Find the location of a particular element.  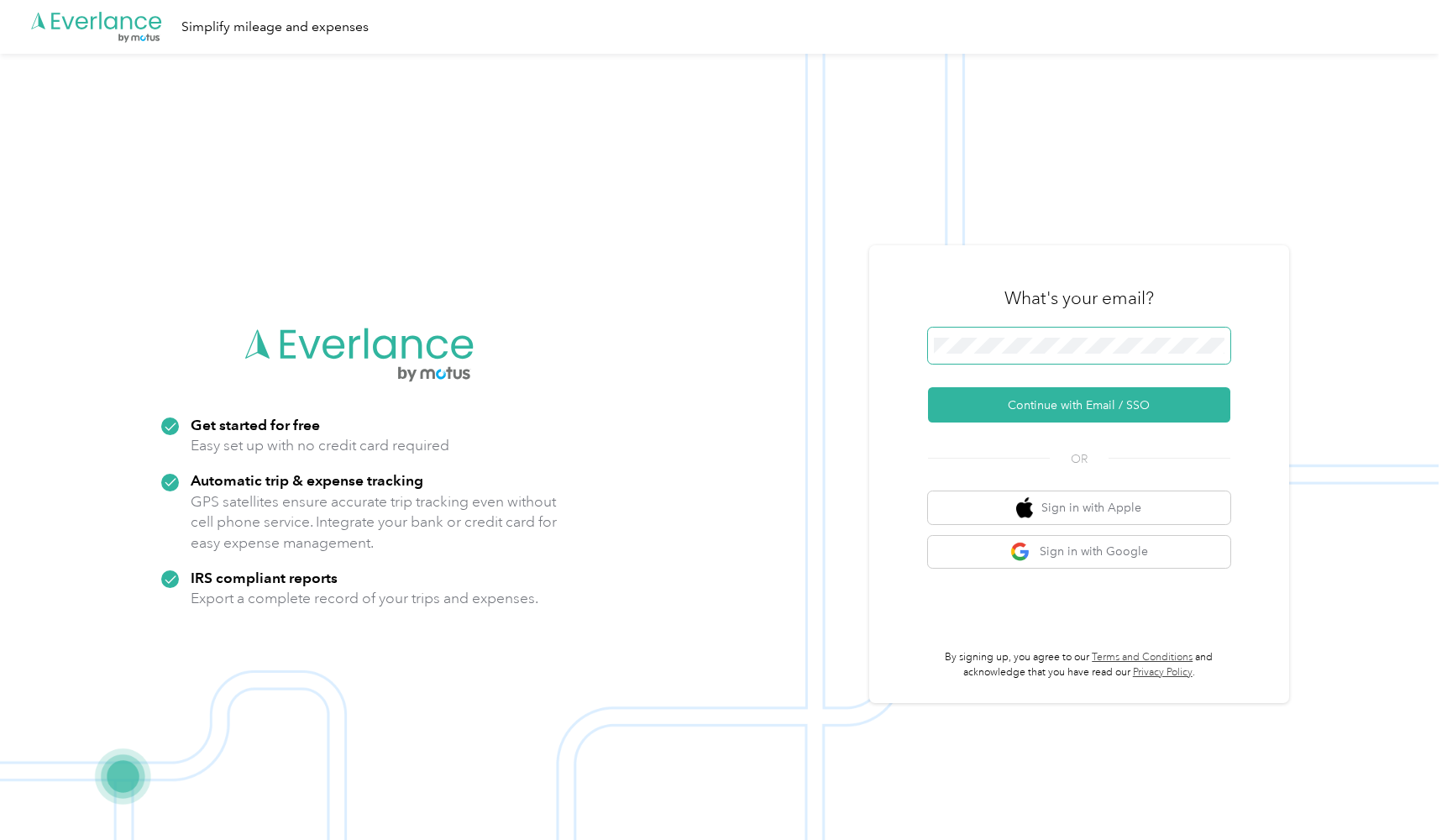

p: GPS satellites ensure accurate trip tracking even without cell phone service. Integrate your bank... is located at coordinates (374, 523).